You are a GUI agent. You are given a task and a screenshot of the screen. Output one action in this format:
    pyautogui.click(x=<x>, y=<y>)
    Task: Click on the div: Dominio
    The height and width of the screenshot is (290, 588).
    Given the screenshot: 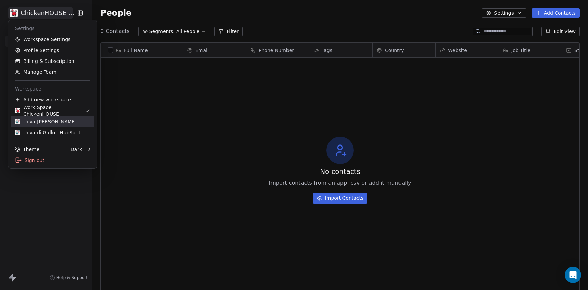 What is the action you would take?
    pyautogui.click(x=44, y=42)
    